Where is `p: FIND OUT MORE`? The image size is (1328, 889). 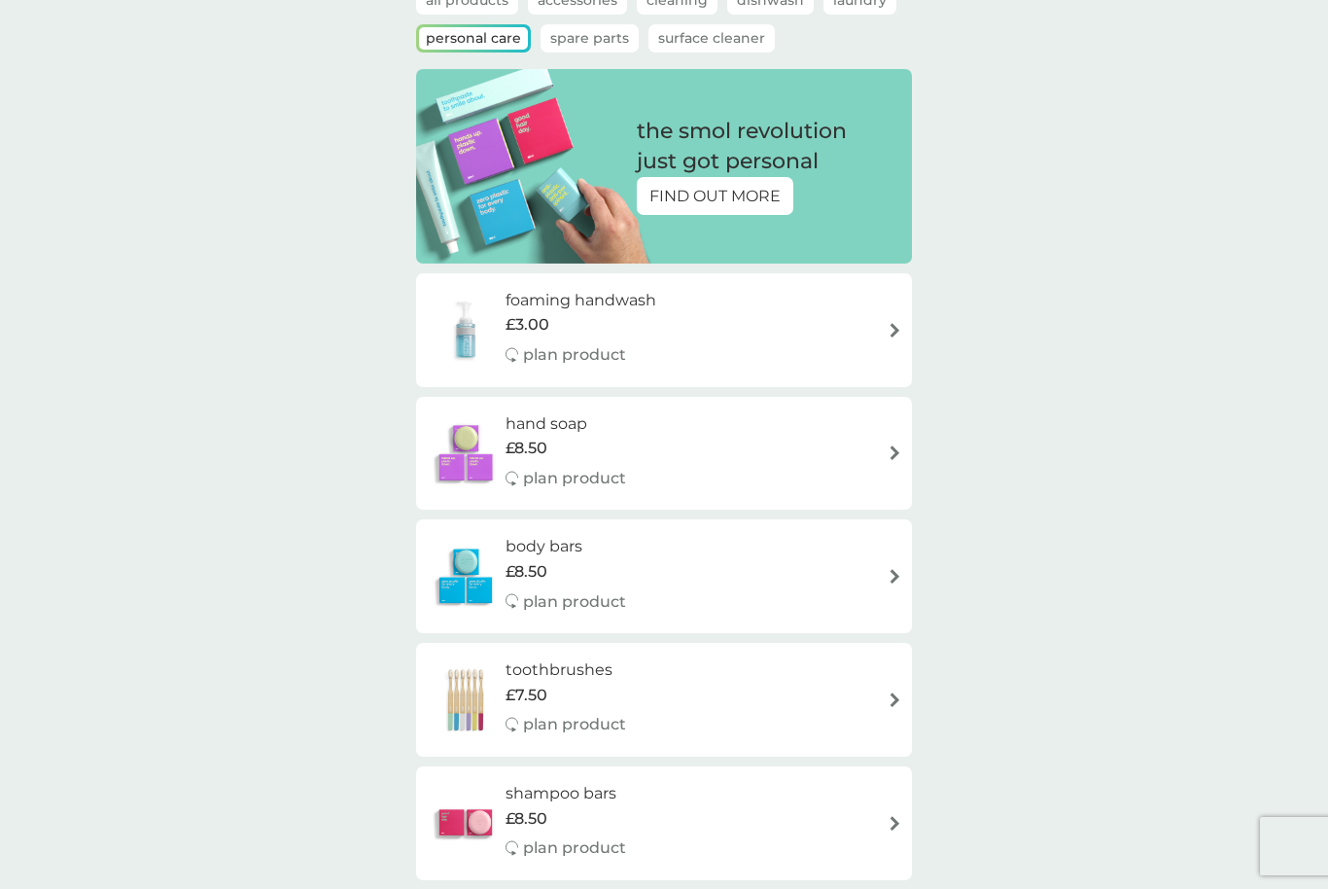 p: FIND OUT MORE is located at coordinates (715, 196).